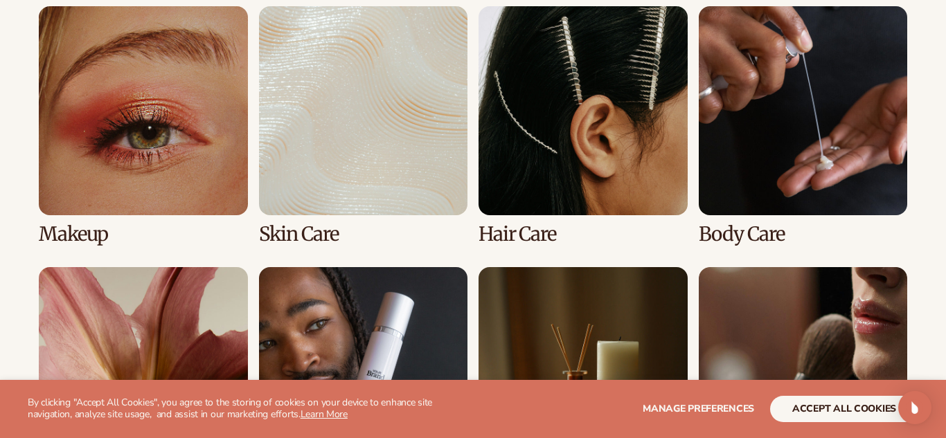 The image size is (946, 438). Describe the element at coordinates (698, 409) in the screenshot. I see `span: Manage preferences` at that location.